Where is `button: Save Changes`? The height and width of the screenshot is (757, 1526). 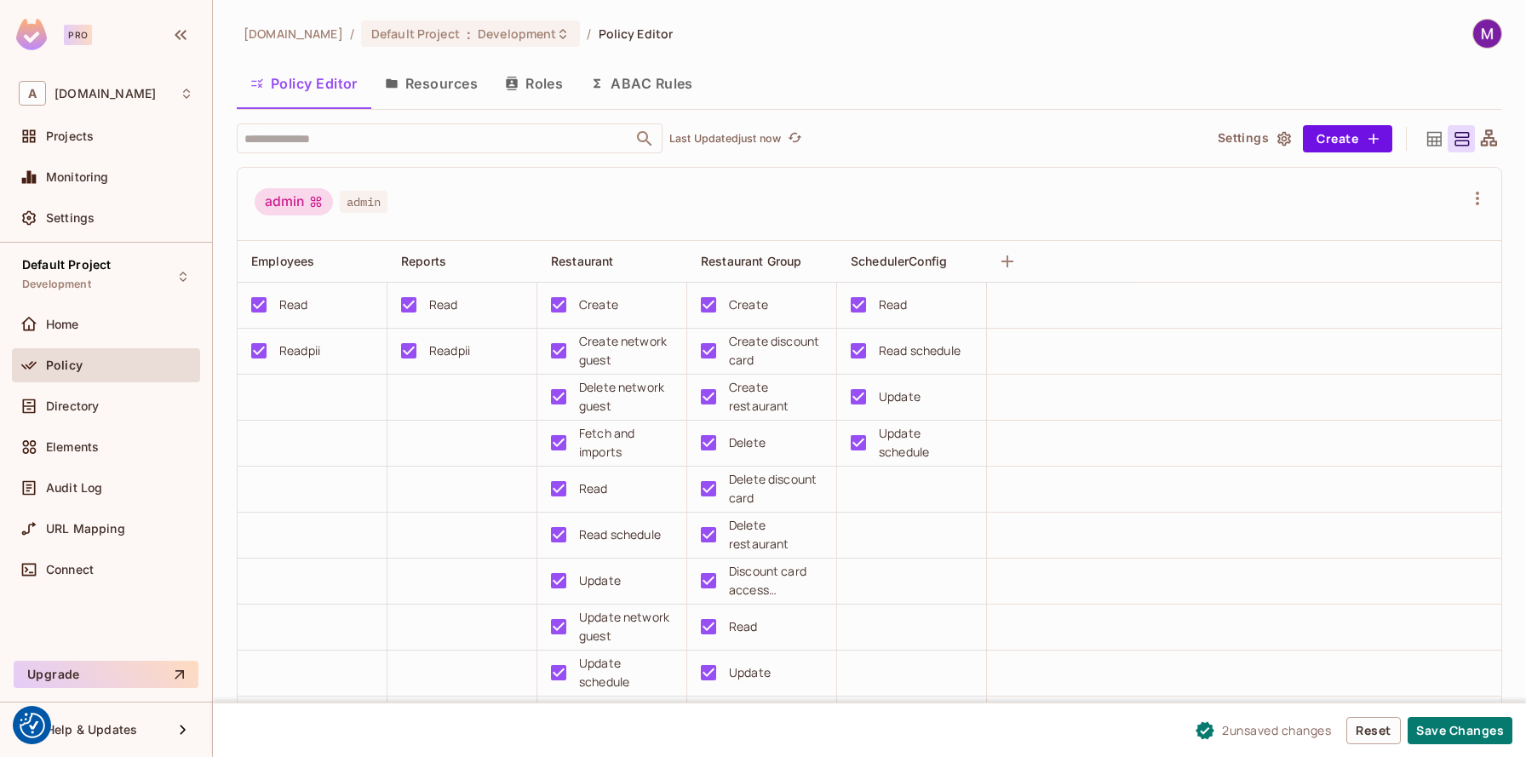
button: Save Changes is located at coordinates (1459, 731).